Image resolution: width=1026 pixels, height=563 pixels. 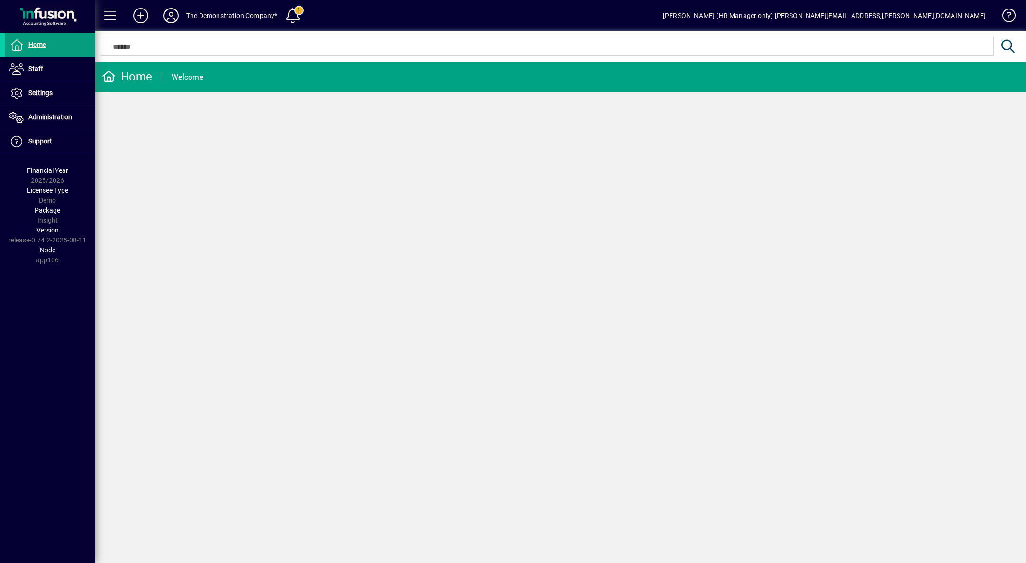 What do you see at coordinates (127, 77) in the screenshot?
I see `div: Home` at bounding box center [127, 77].